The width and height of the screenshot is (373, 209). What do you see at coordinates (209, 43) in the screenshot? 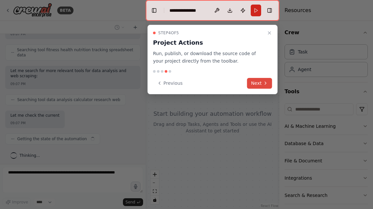
I see `h3: Project Actions` at bounding box center [209, 43].